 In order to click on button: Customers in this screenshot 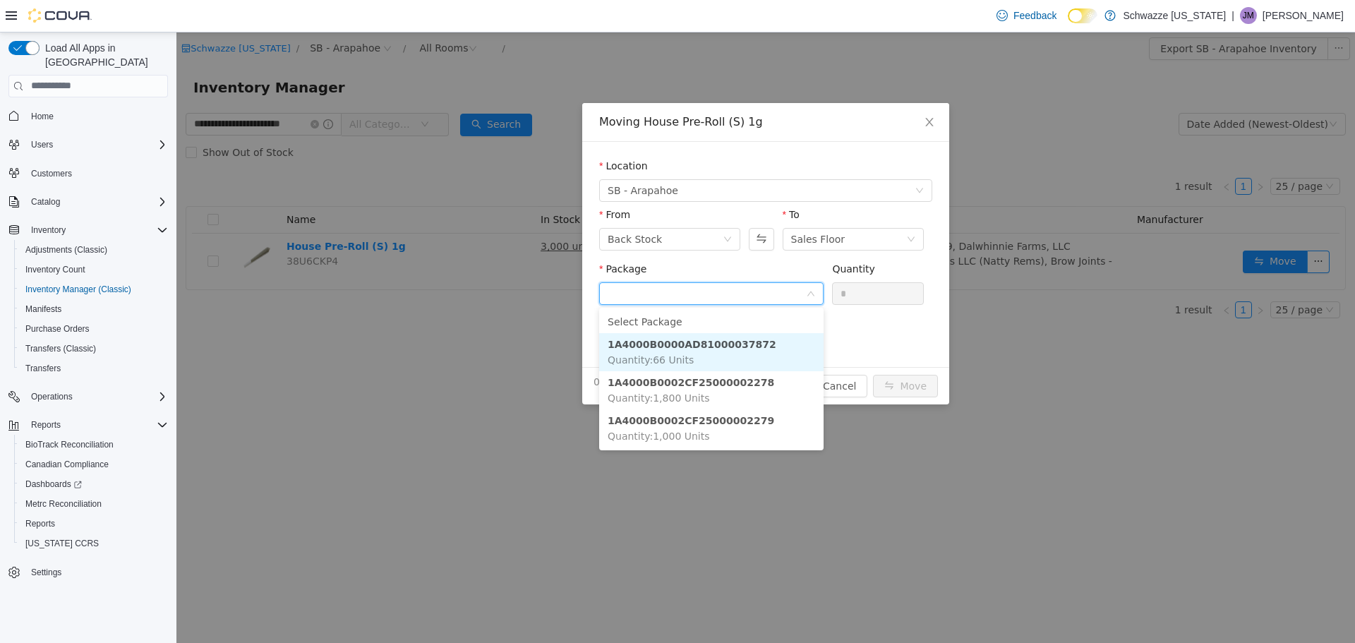, I will do `click(88, 173)`.